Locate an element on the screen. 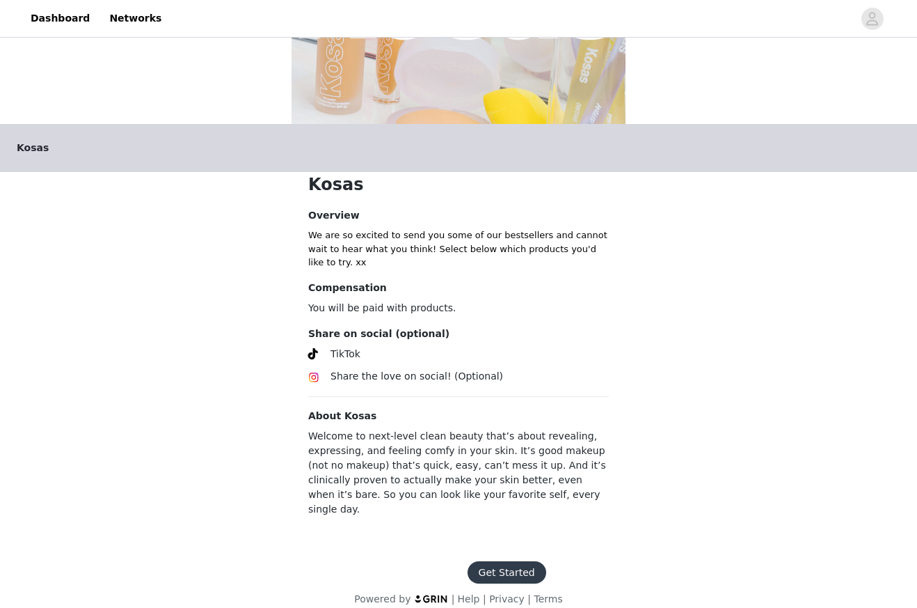 The image size is (917, 608). span: Share the love on social! (Optional) is located at coordinates (417, 376).